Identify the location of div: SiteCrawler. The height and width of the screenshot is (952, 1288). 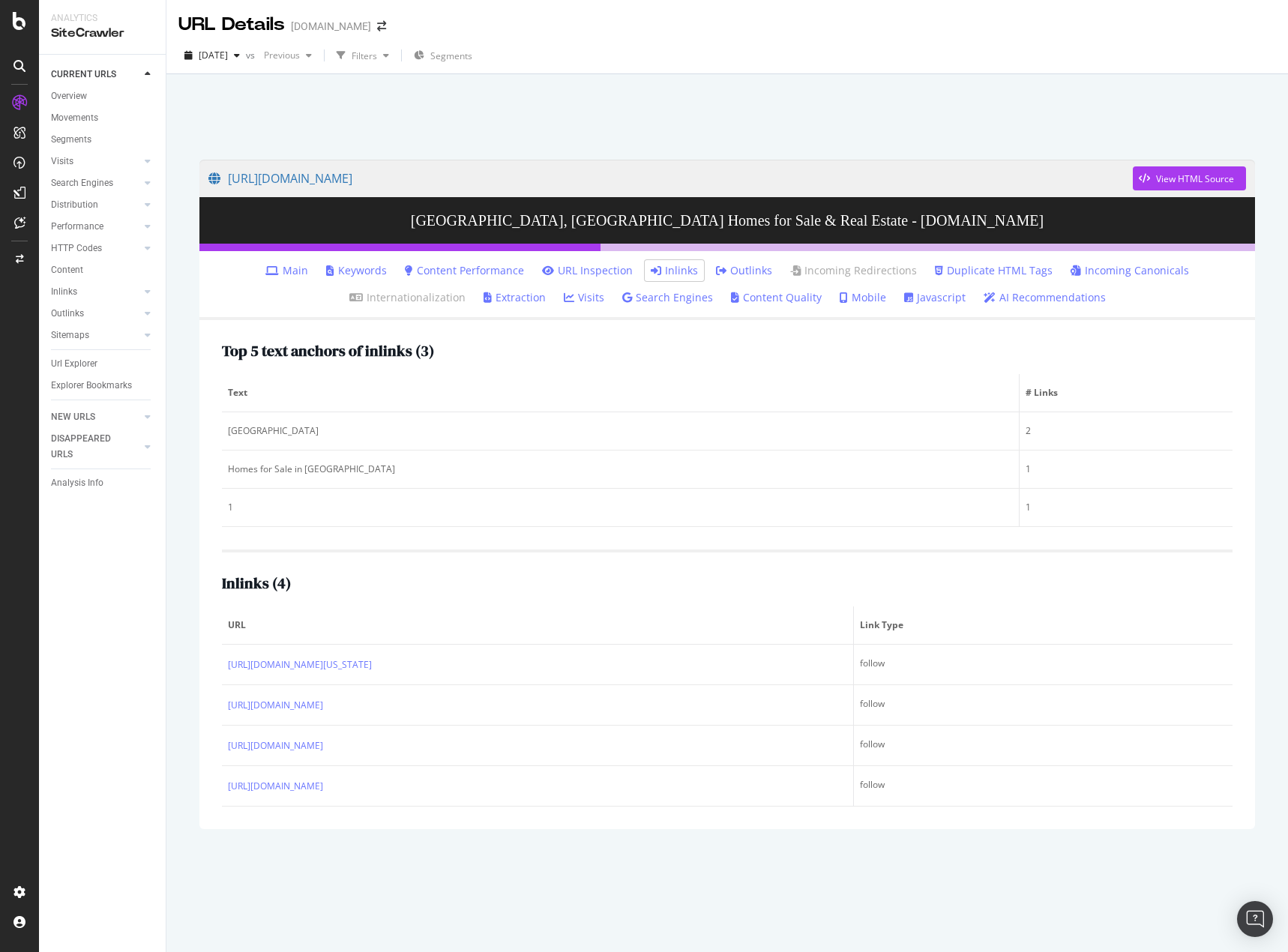
(102, 33).